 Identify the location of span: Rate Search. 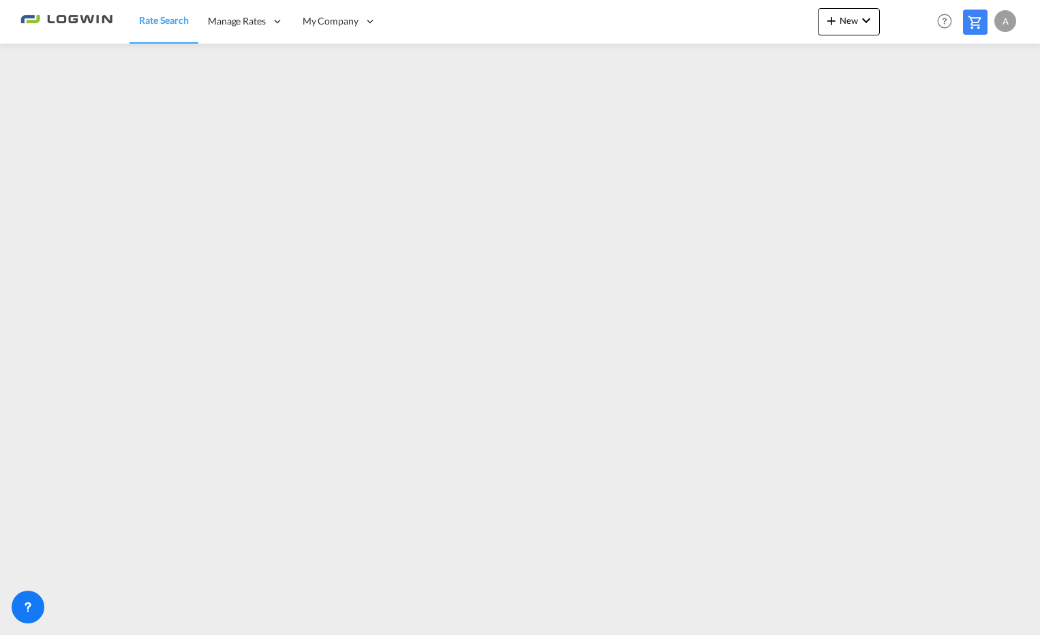
(164, 20).